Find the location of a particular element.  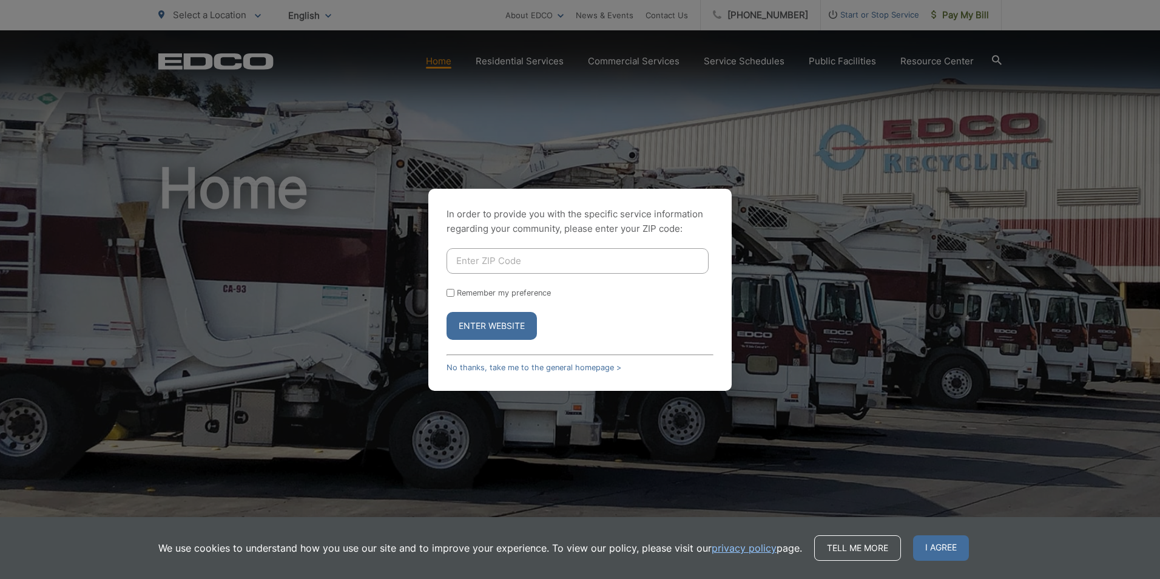

input: Enter ZIP Code is located at coordinates (577, 261).